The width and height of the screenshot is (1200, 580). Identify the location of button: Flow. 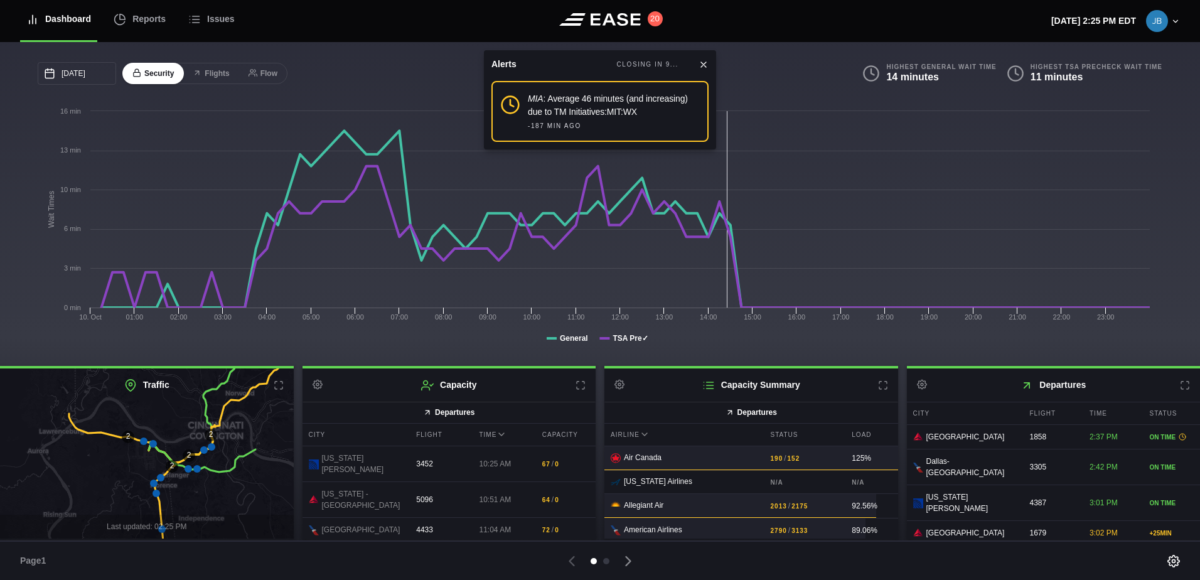
(263, 73).